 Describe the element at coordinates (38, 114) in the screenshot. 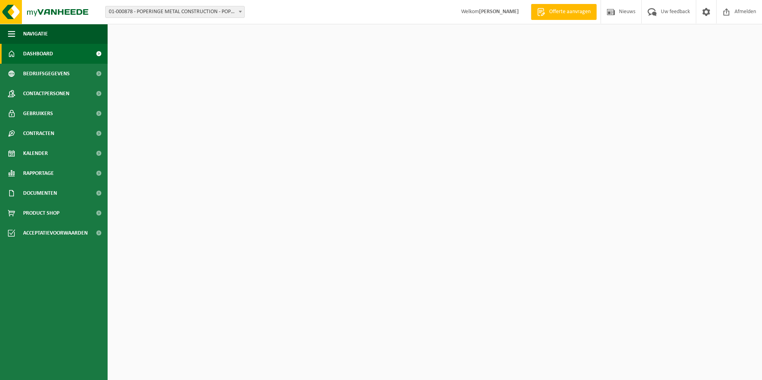

I see `span: Gebruikers` at that location.